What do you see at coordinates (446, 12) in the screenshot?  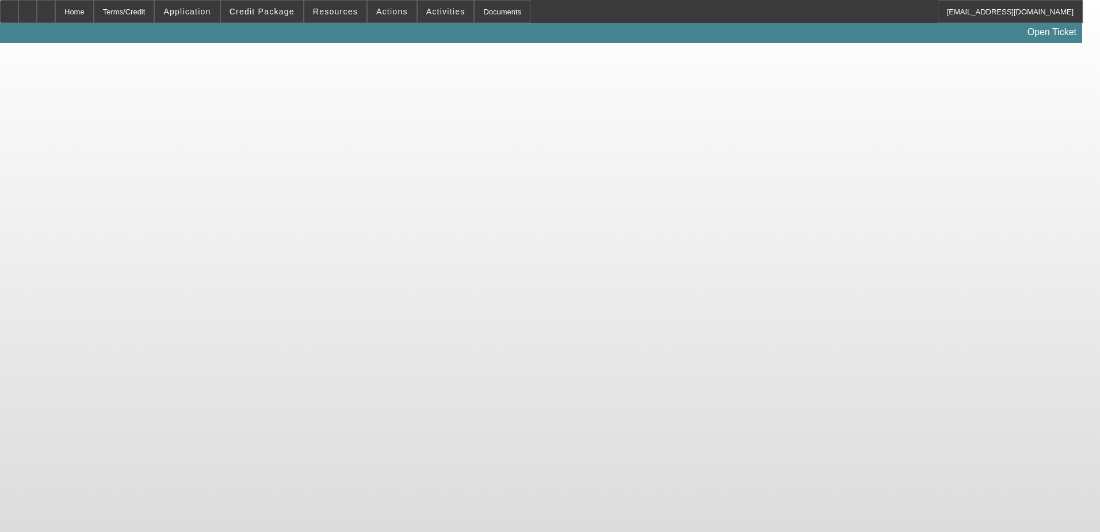 I see `span: Activities` at bounding box center [446, 12].